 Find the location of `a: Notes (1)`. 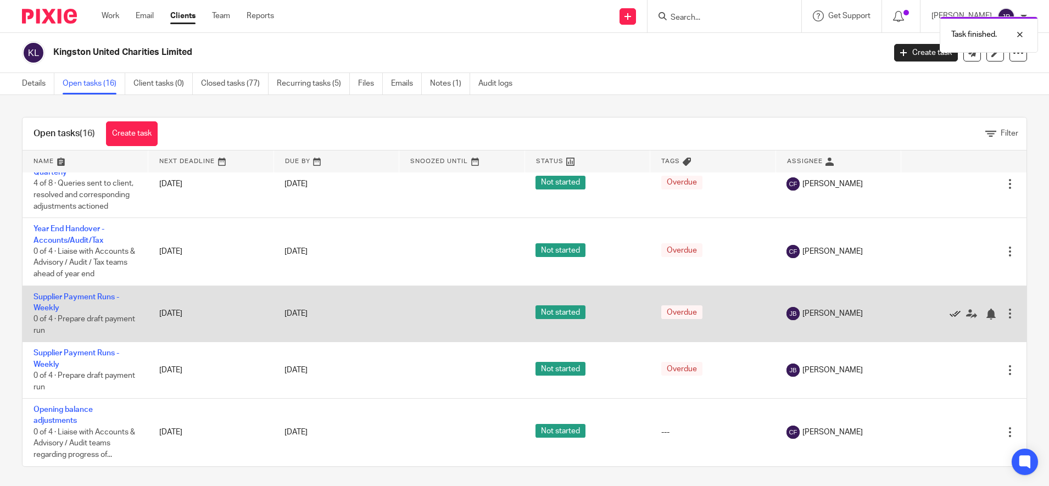

a: Notes (1) is located at coordinates (450, 83).